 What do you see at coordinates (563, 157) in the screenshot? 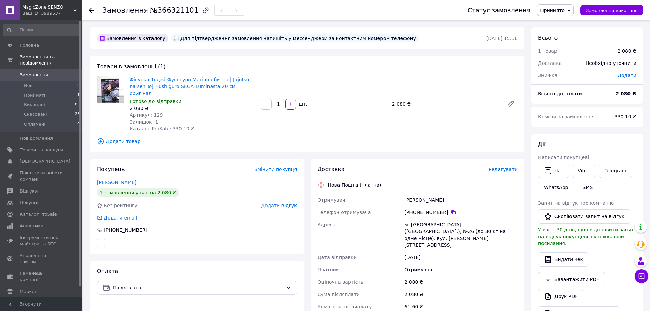
I see `span: Написати покупцеві` at bounding box center [563, 157].